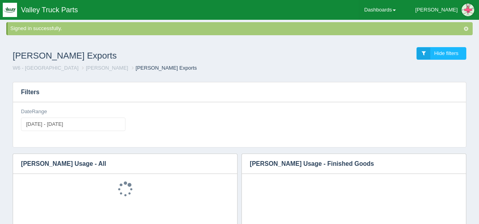 This screenshot has height=224, width=479. I want to click on label: DateRange, so click(34, 112).